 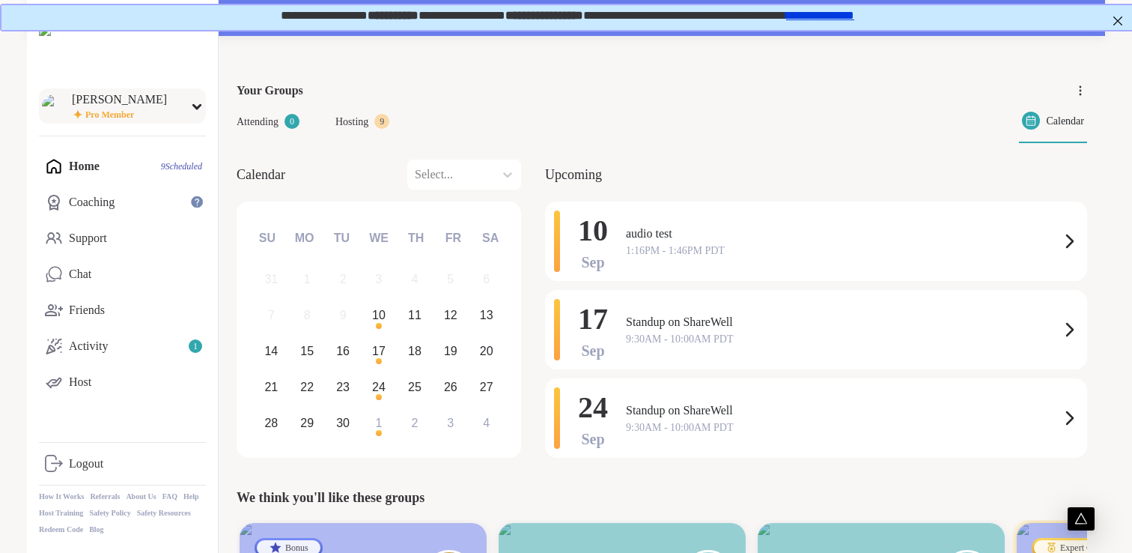 I want to click on div: Not available Wednesday, September 3rd, 2025, so click(x=379, y=279).